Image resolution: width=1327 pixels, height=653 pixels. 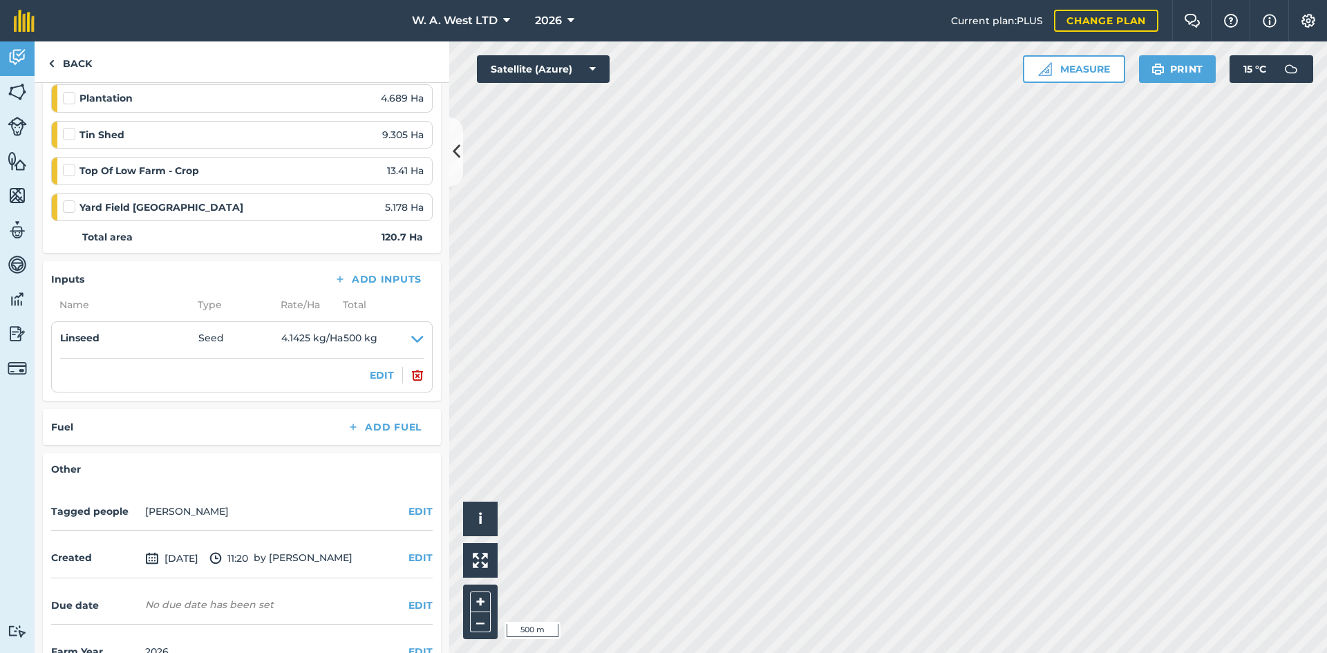 I want to click on h4: Tagged people, so click(x=95, y=511).